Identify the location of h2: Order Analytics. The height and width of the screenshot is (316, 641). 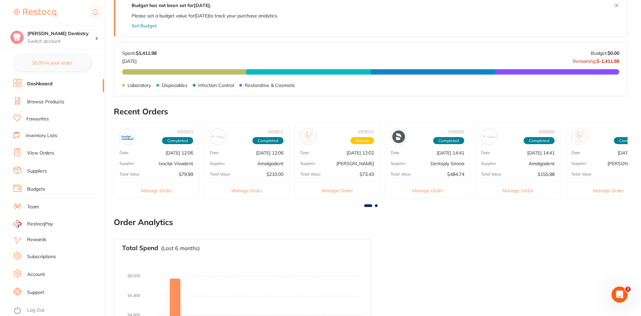
(371, 223).